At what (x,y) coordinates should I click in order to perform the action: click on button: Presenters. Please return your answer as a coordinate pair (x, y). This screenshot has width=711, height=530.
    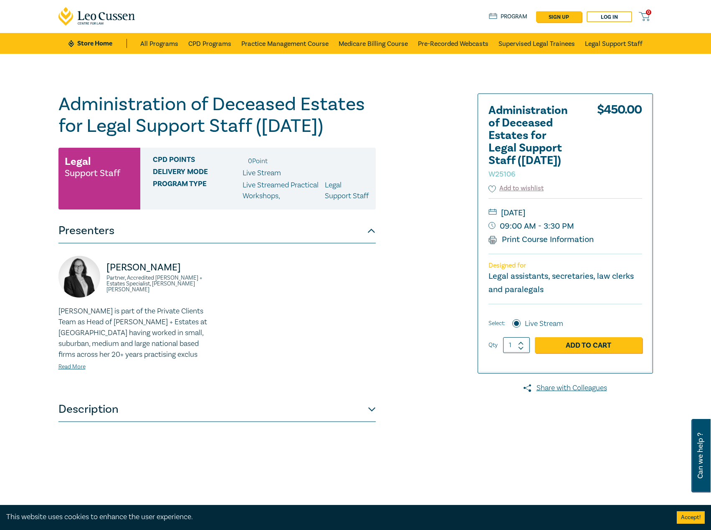
    Looking at the image, I should click on (217, 231).